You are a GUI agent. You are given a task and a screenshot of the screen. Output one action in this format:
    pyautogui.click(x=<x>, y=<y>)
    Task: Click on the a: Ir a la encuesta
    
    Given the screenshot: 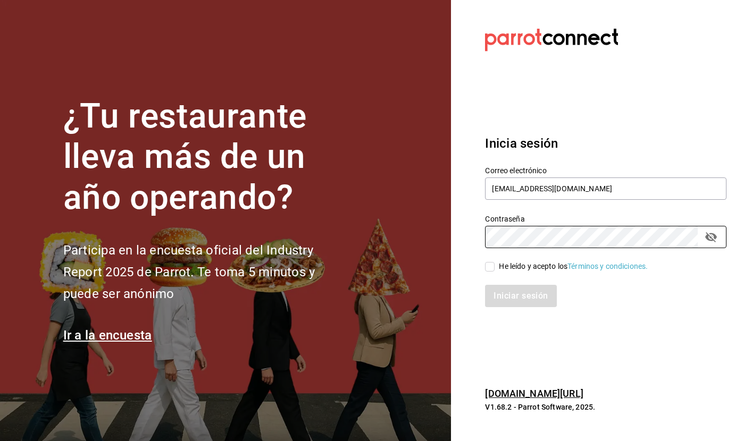 What is the action you would take?
    pyautogui.click(x=107, y=335)
    